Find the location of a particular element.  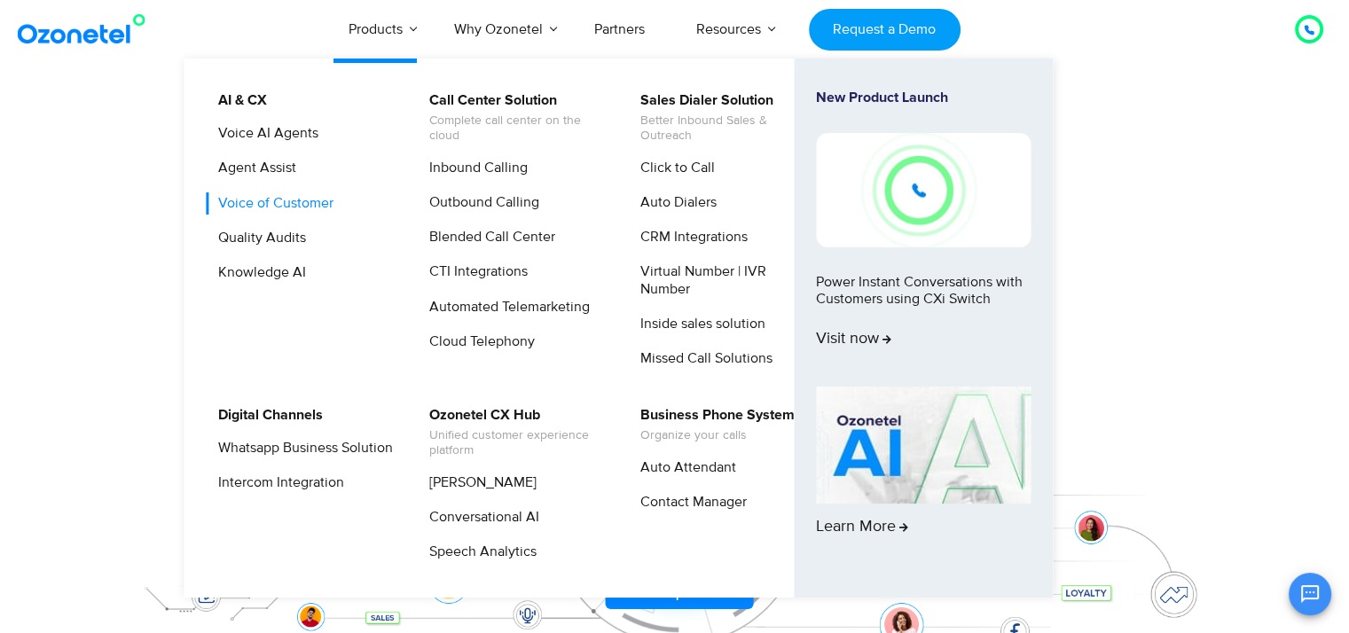

a: Agent Assist is located at coordinates (253, 168).